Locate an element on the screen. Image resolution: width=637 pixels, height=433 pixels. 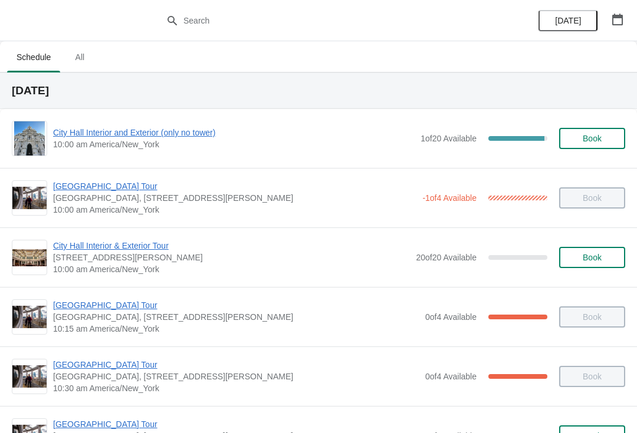
span: 10:15 am America/New_York is located at coordinates (236, 329).